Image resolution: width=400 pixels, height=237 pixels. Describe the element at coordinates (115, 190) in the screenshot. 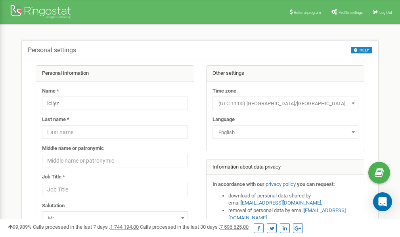

I see `input: Job Title` at that location.